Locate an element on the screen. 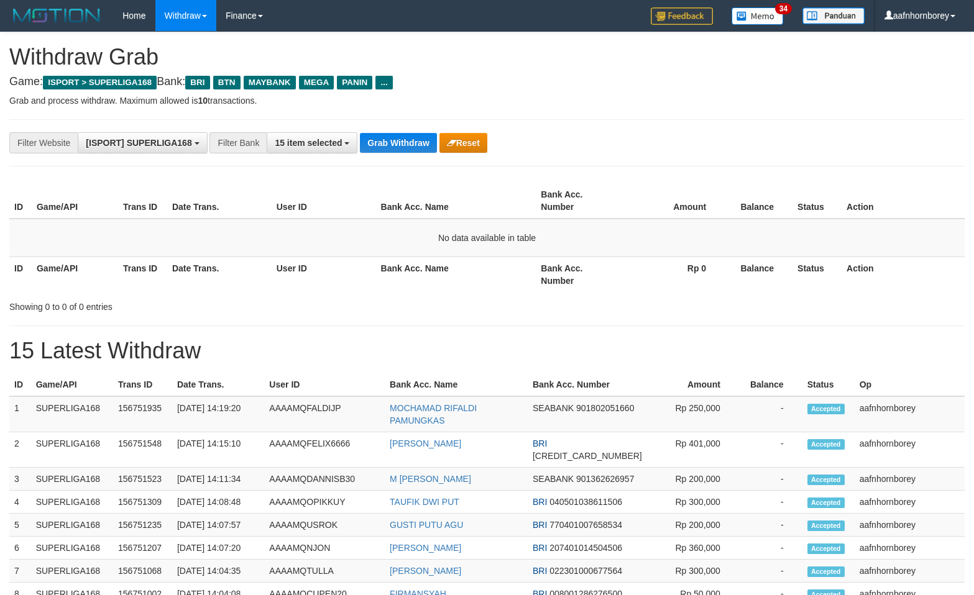 The height and width of the screenshot is (595, 974). a: MOCHAMAD RIFALDI PAMUNGKAS is located at coordinates (433, 414).